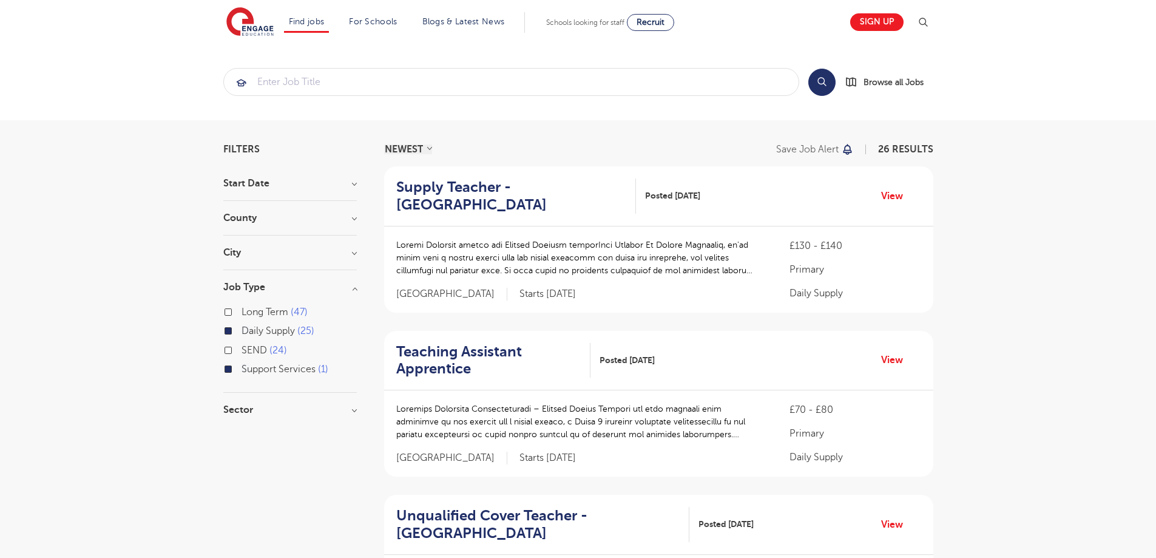 This screenshot has width=1156, height=558. Describe the element at coordinates (268, 331) in the screenshot. I see `span: Daily Supply` at that location.